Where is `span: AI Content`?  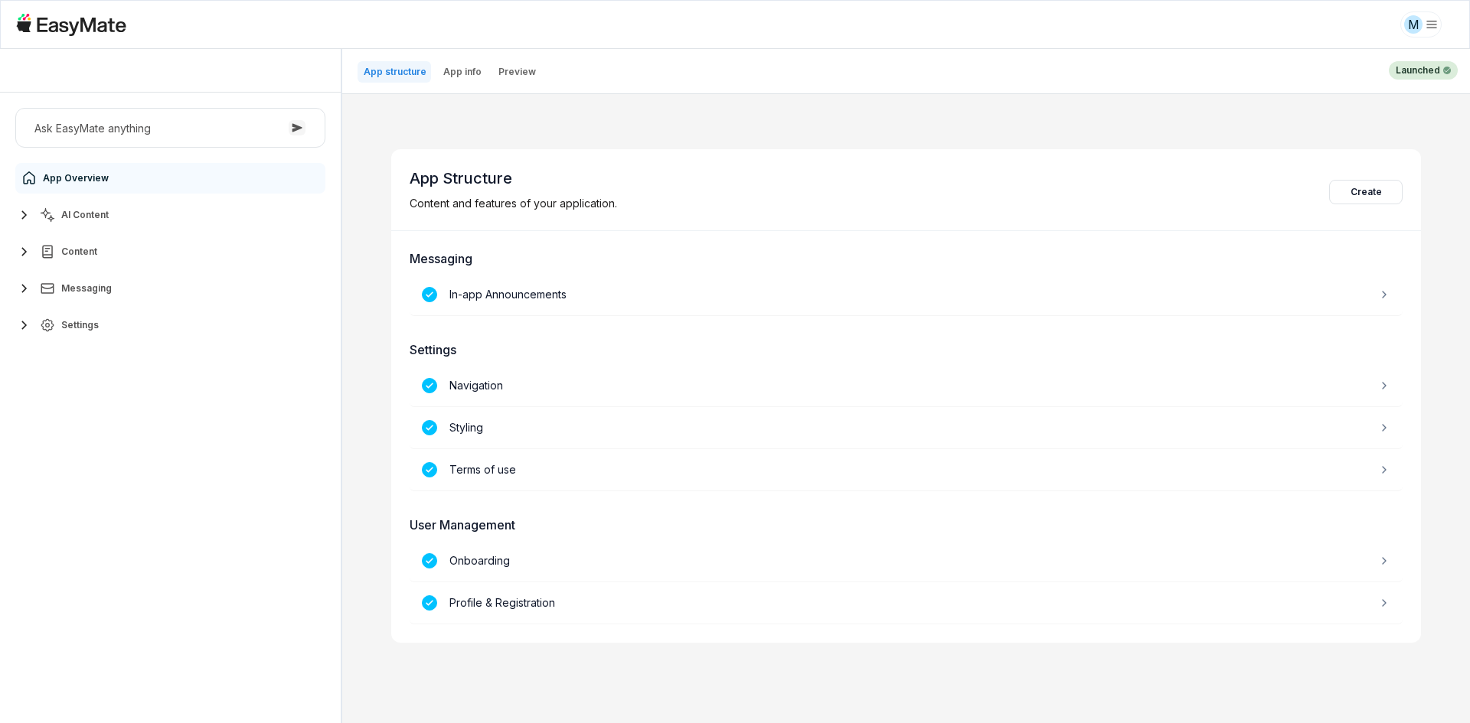 span: AI Content is located at coordinates (85, 215).